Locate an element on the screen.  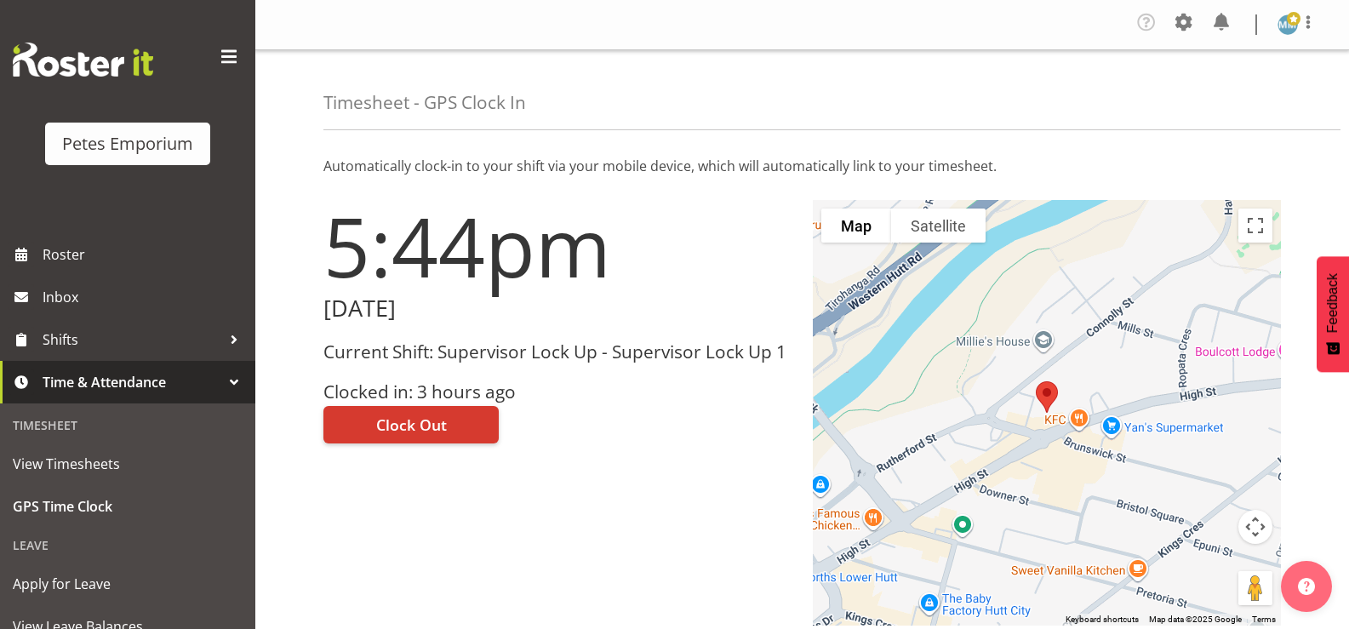
span: GPS Time Clock is located at coordinates (128, 506).